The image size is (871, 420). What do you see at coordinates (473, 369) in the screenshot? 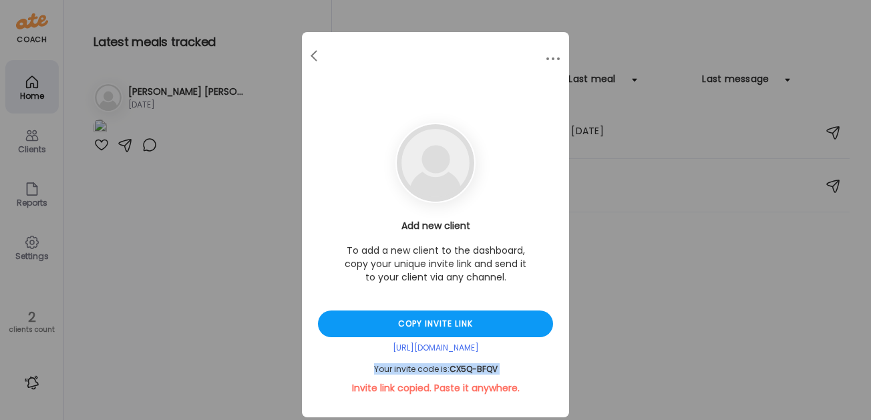
I see `span: CX5Q-BFQV` at bounding box center [473, 369].